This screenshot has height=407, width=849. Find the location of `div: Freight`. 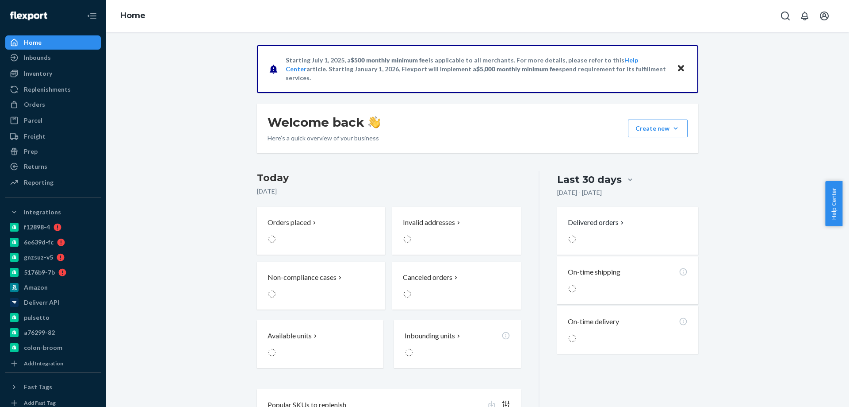

div: Freight is located at coordinates (35, 136).